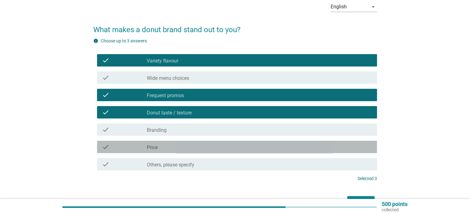  Describe the element at coordinates (339, 7) in the screenshot. I see `div: English` at that location.